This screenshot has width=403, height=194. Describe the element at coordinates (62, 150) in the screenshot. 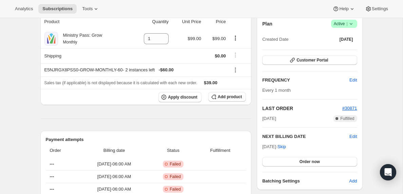

I see `th: Order` at that location.